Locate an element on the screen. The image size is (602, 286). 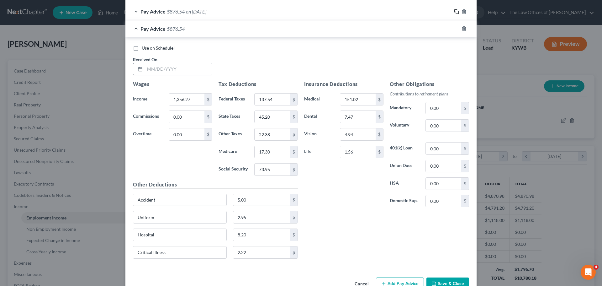
label: Life is located at coordinates (319, 152).